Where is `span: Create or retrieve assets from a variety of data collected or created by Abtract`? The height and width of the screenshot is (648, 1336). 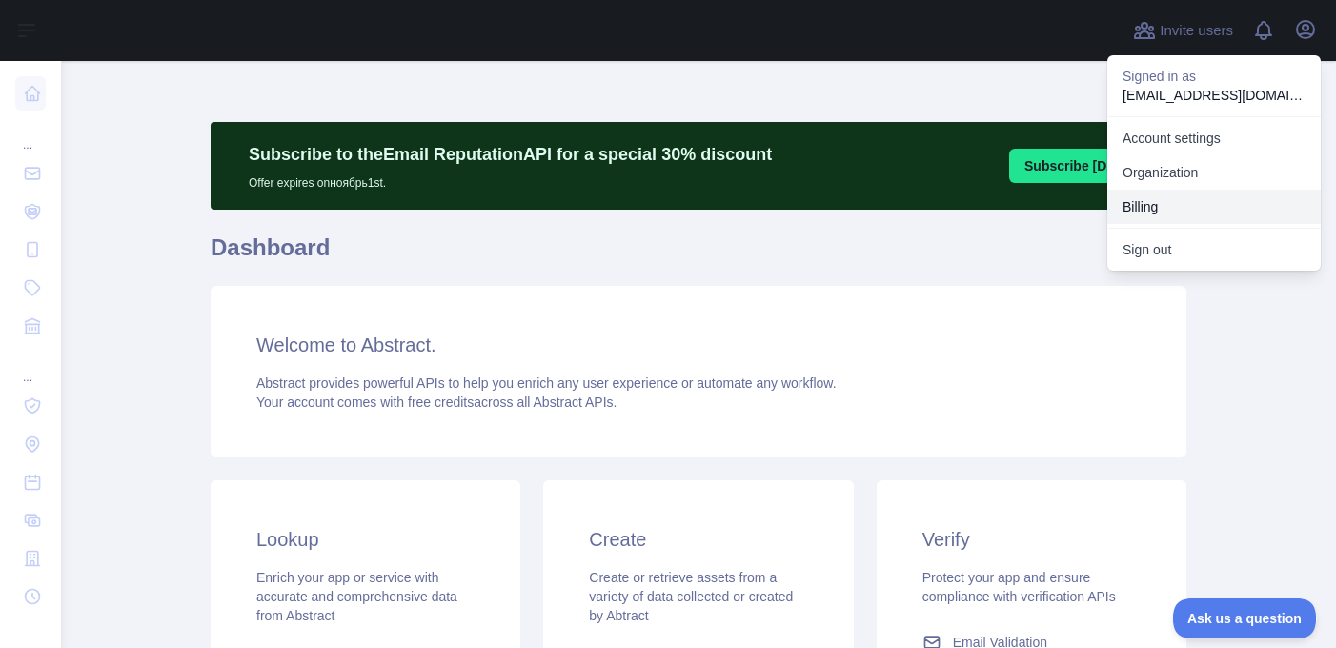
span: Create or retrieve assets from a variety of data collected or created by Abtract is located at coordinates (691, 597).